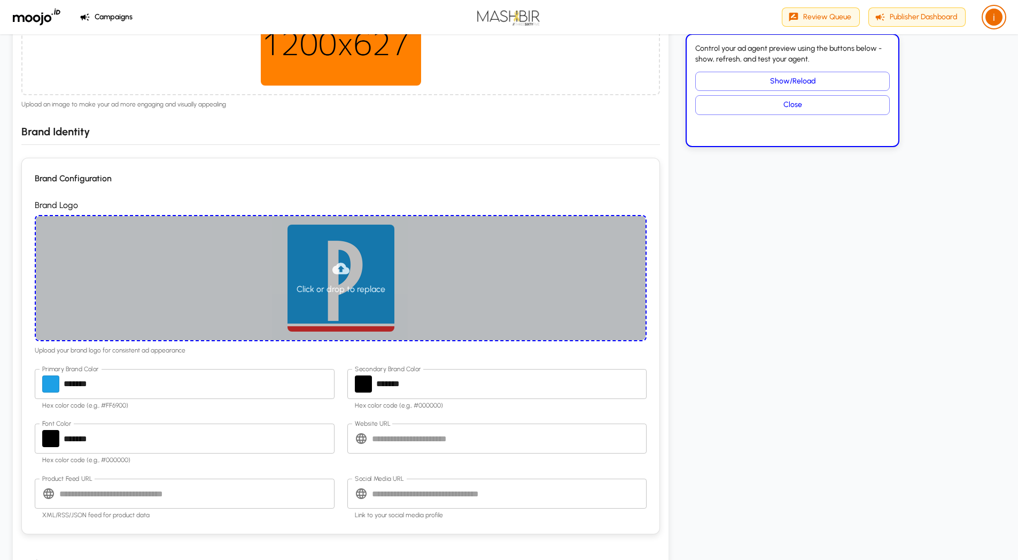 Image resolution: width=1018 pixels, height=560 pixels. What do you see at coordinates (793, 105) in the screenshot?
I see `button: Close` at bounding box center [793, 105].